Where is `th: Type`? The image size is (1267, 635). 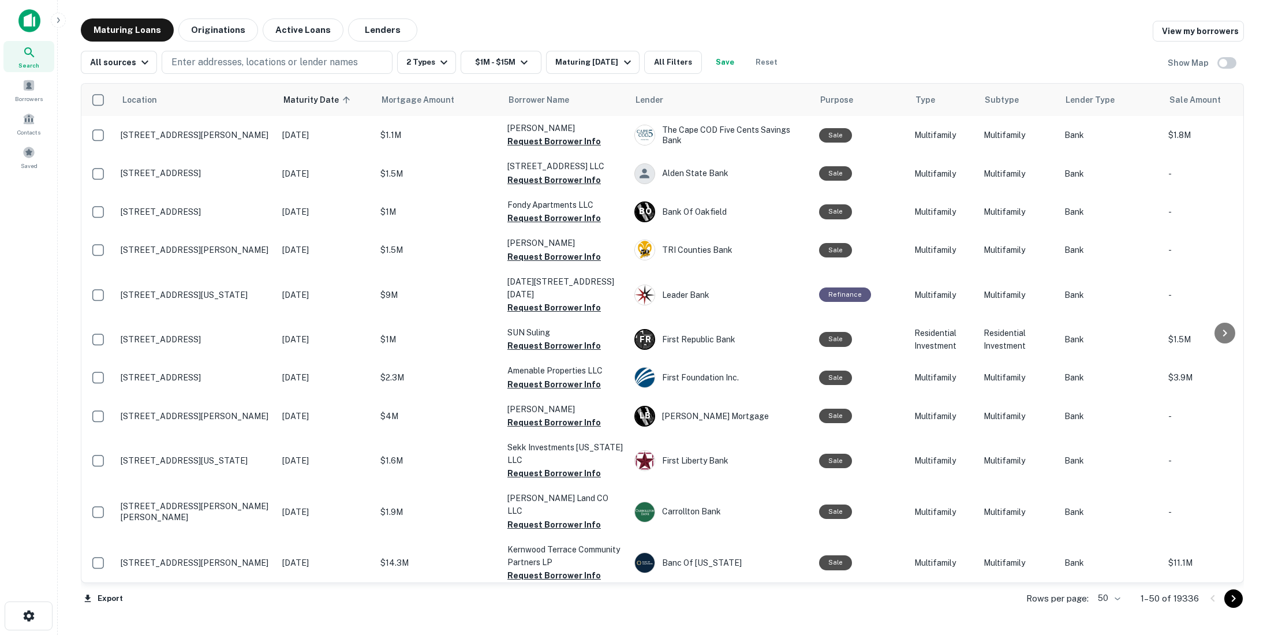 th: Type is located at coordinates (943, 100).